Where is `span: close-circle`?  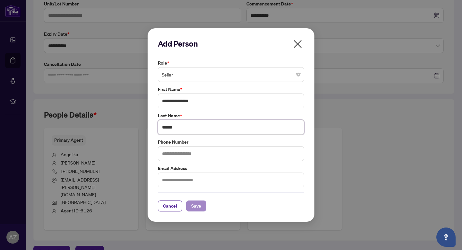
span: close-circle is located at coordinates (298, 74).